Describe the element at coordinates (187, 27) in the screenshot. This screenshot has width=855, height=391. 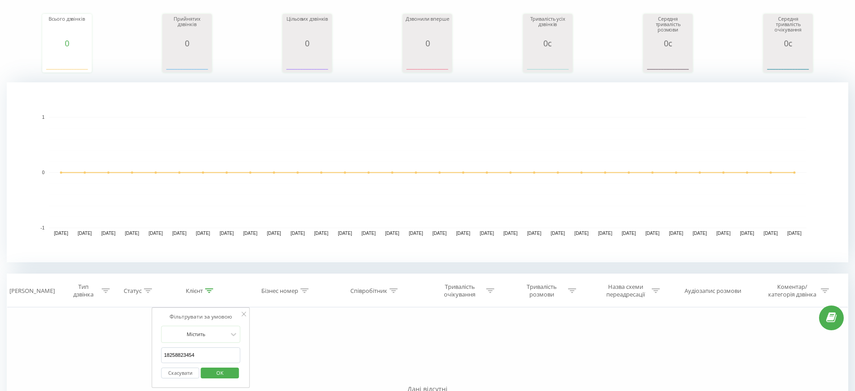
I see `div: Прийнятих дзвінків` at that location.